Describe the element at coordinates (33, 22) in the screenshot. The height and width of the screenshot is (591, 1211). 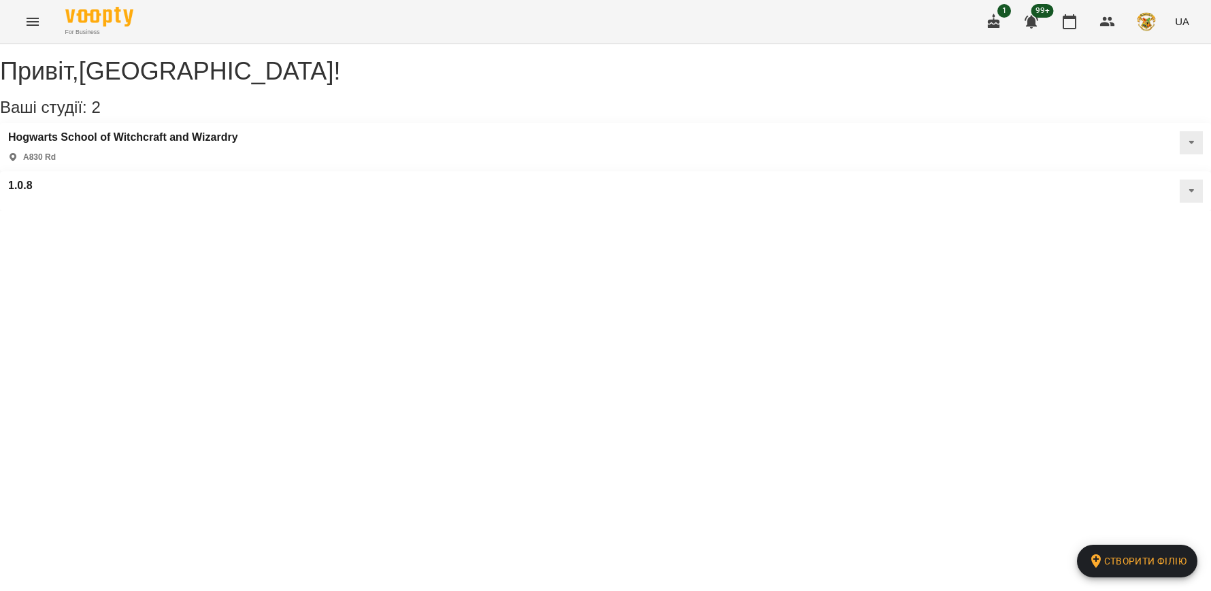
I see `button: Menu` at that location.